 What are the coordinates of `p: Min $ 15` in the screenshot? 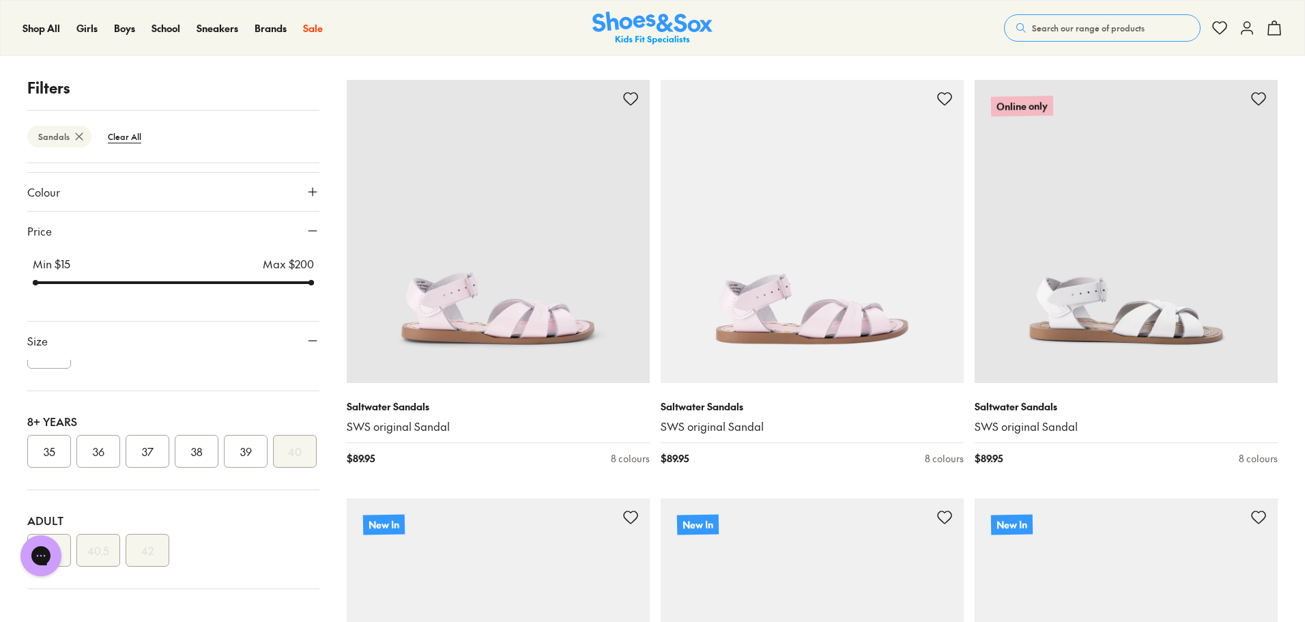 It's located at (51, 263).